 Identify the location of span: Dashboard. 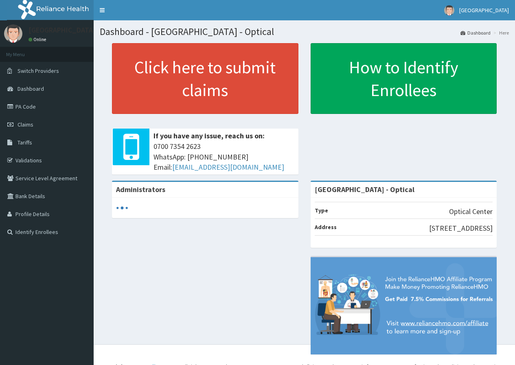
(31, 89).